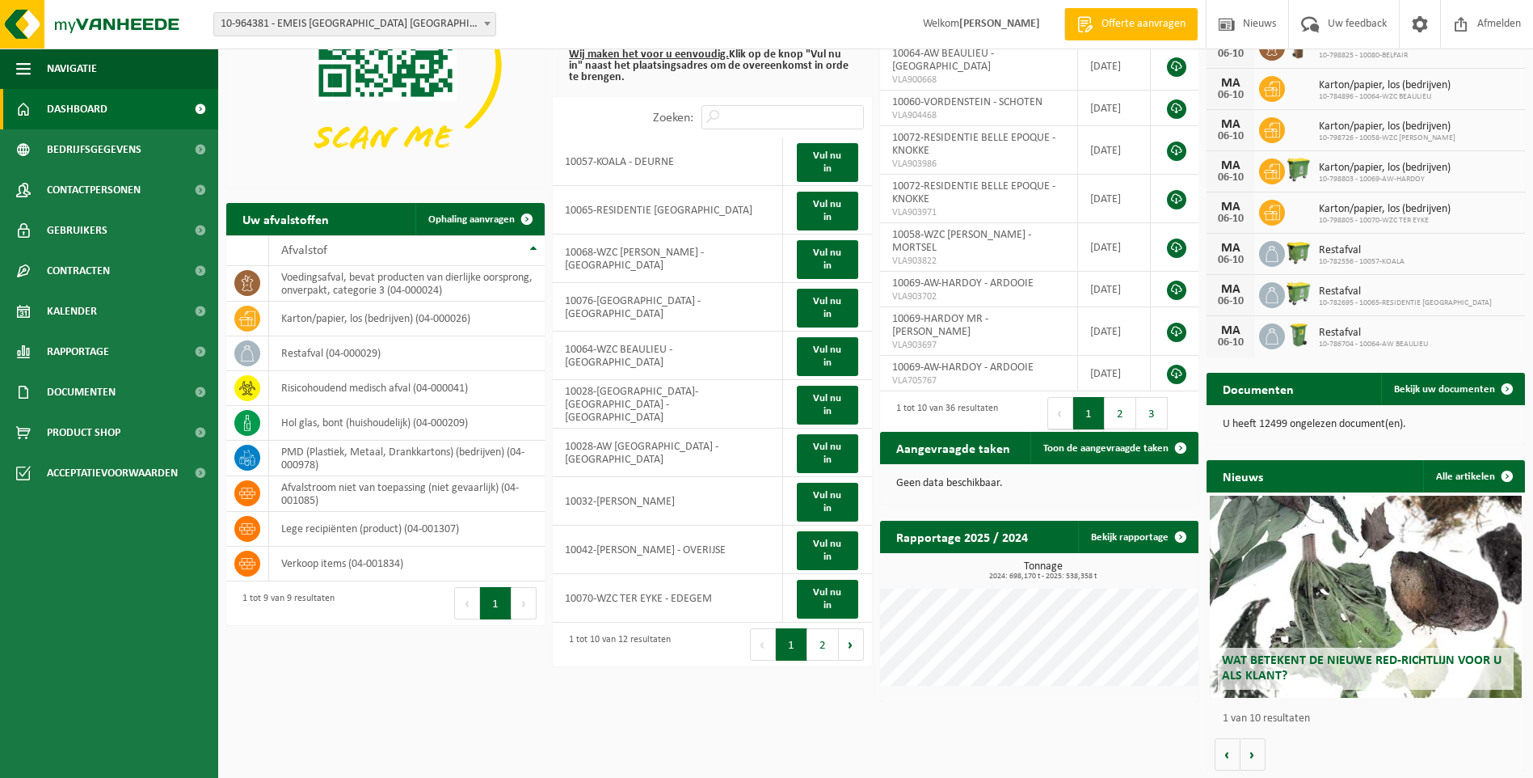  I want to click on p: 1 van 10 resultaten, so click(1370, 719).